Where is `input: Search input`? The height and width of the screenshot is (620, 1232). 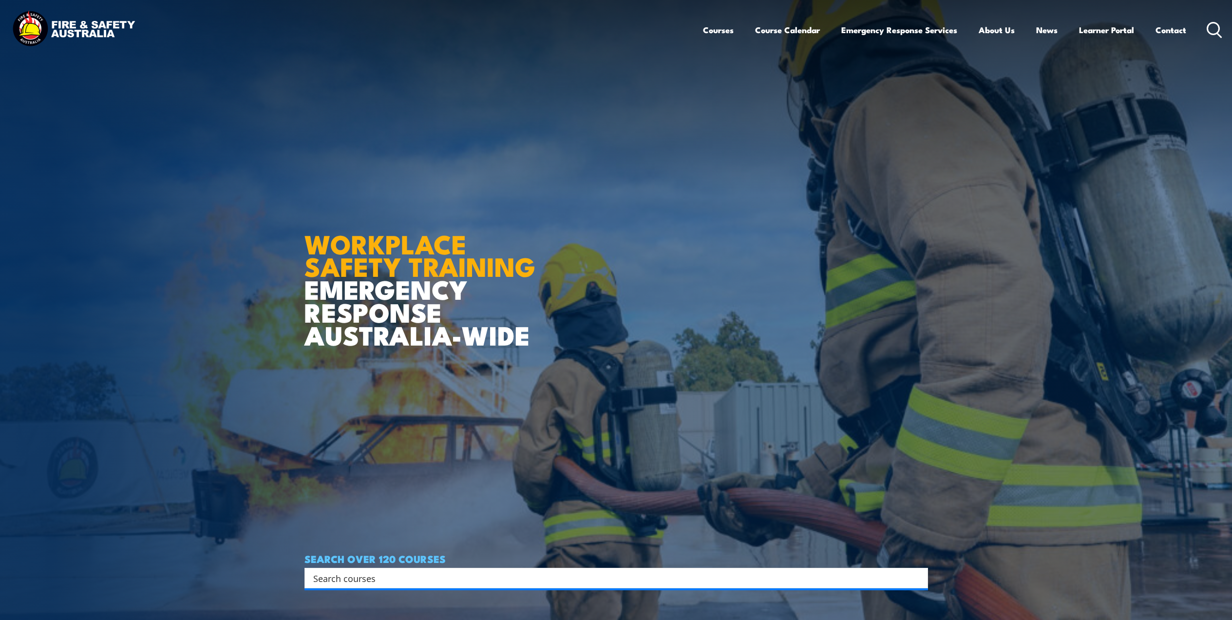 input: Search input is located at coordinates (610, 578).